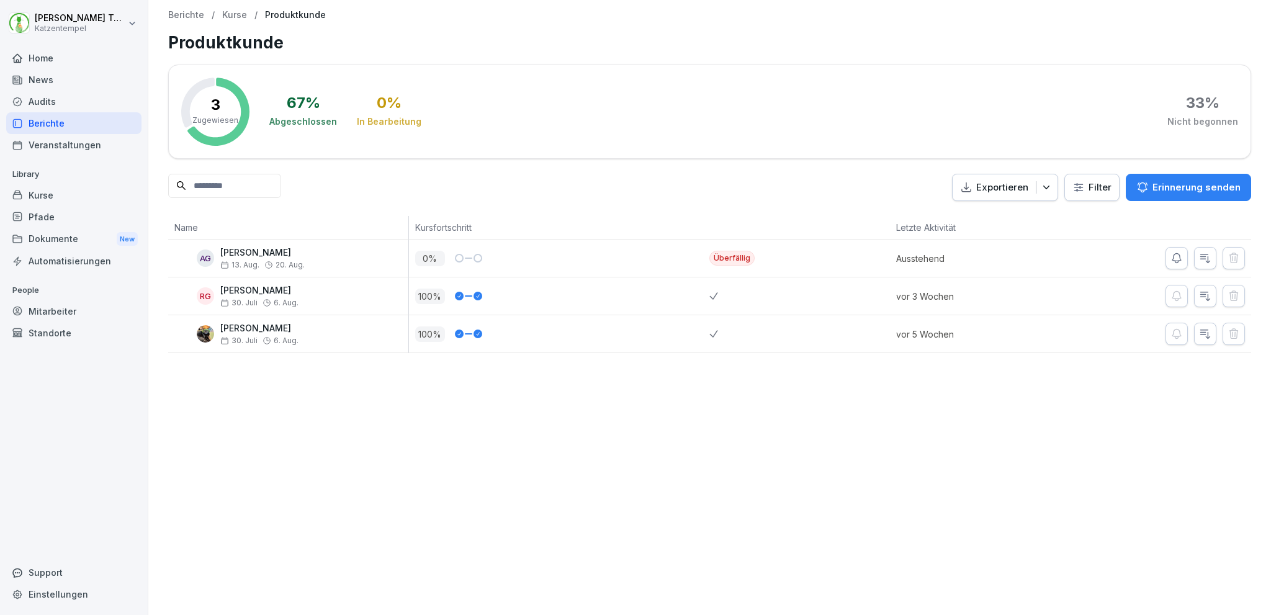 The height and width of the screenshot is (615, 1271). I want to click on div: Standorte, so click(74, 333).